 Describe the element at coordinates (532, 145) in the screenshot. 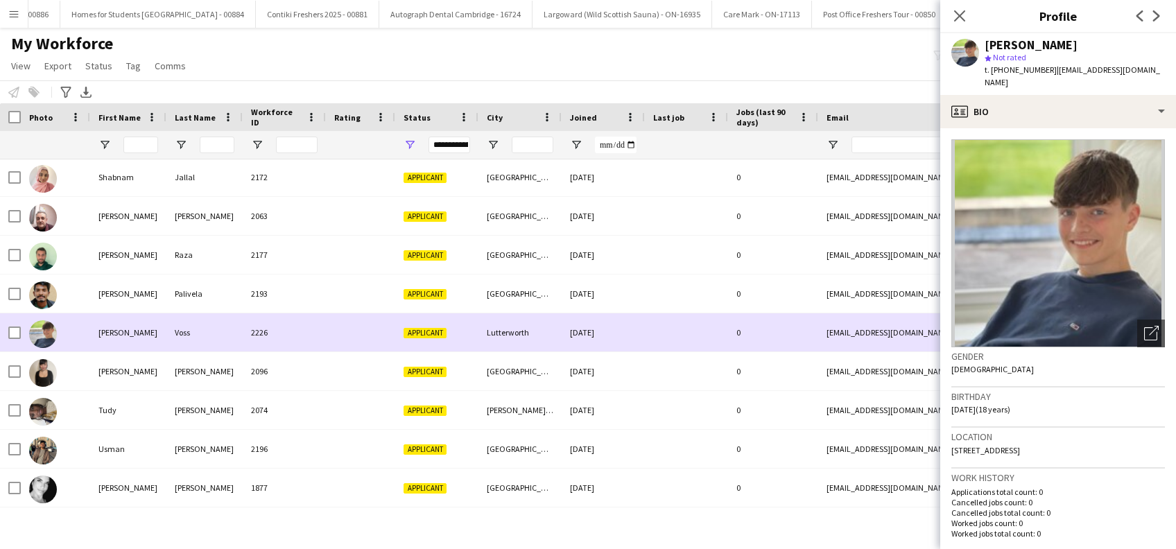

I see `input: City Filter Input` at that location.